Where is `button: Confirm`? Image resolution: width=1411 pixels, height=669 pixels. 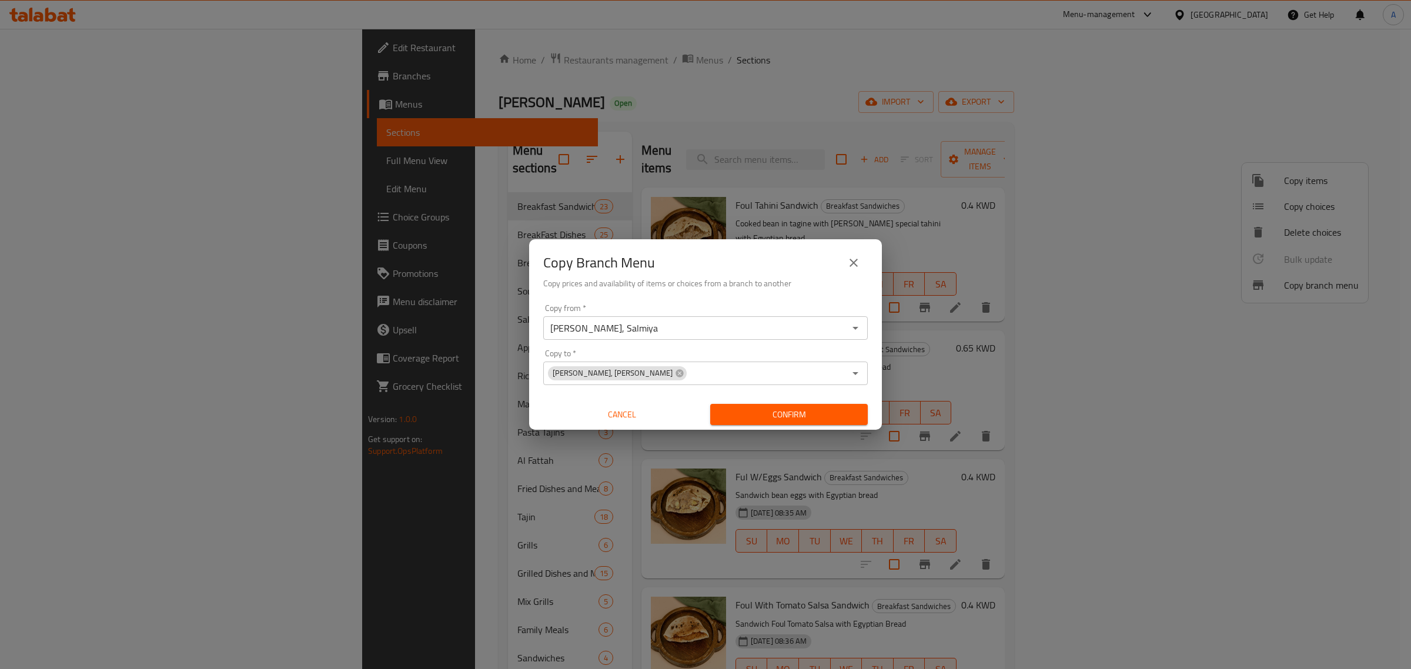
button: Confirm is located at coordinates (789, 414).